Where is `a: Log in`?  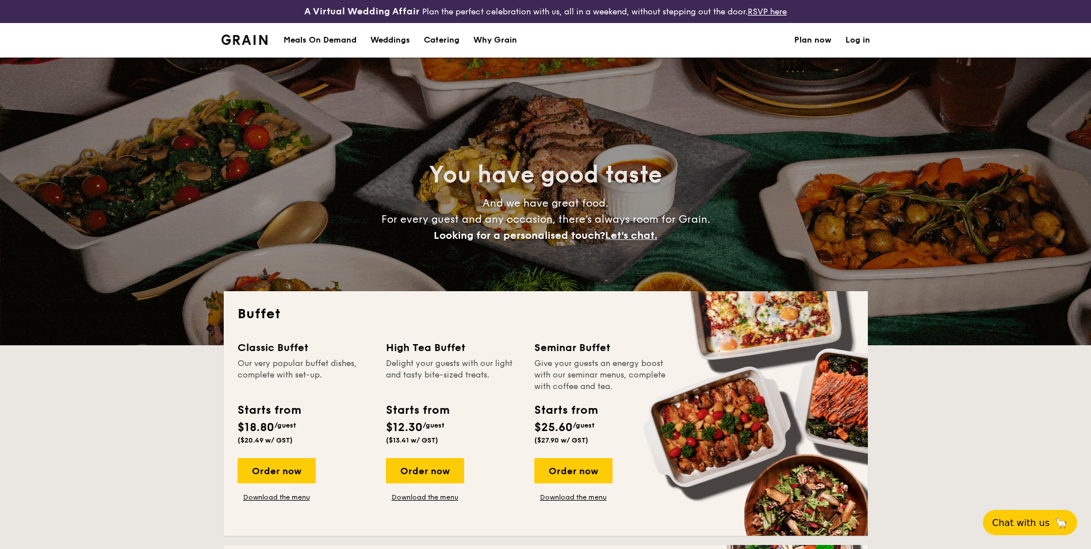
a: Log in is located at coordinates (858, 40).